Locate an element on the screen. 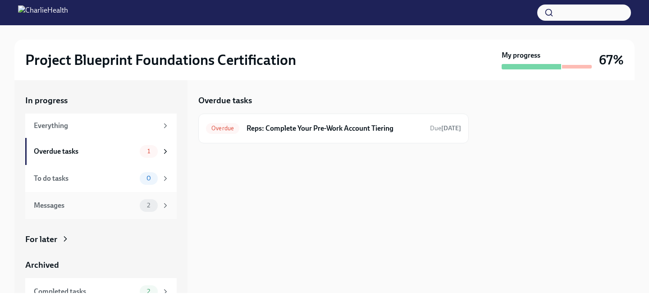 The image size is (649, 302). a: Archived is located at coordinates (101, 265).